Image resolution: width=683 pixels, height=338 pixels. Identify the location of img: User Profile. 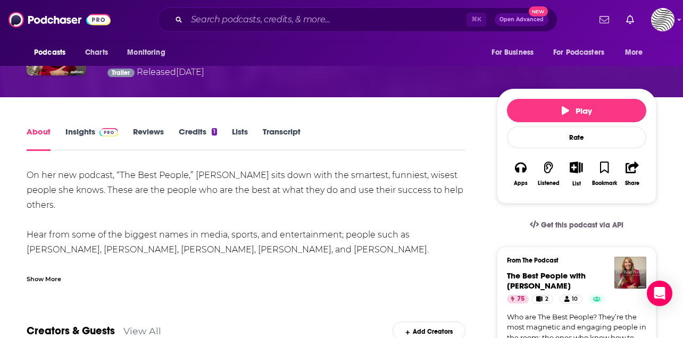
(663, 20).